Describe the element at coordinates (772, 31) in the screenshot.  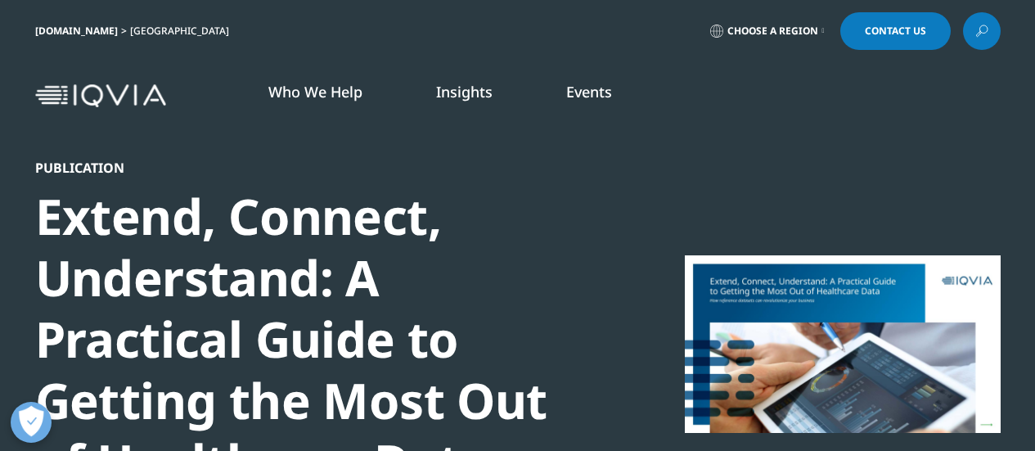
I see `span: Choose a Region` at that location.